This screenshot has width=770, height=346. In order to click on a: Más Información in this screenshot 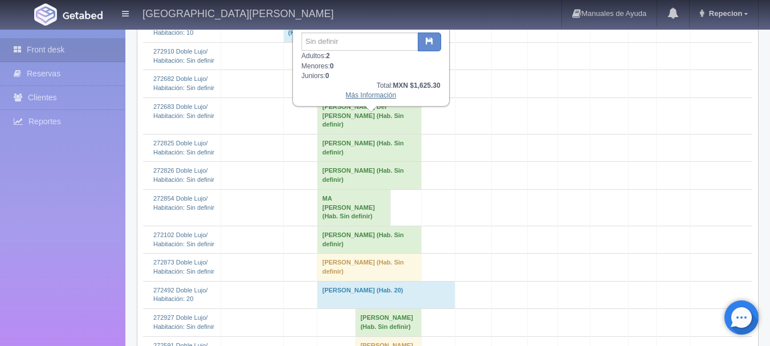, I will do `click(370, 95)`.